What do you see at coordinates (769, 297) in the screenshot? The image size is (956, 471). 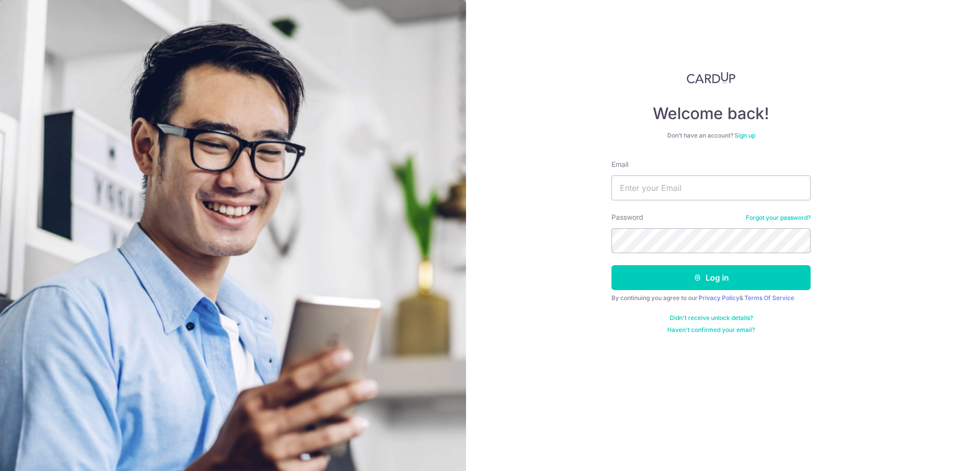 I see `a: Terms Of Service` at bounding box center [769, 297].